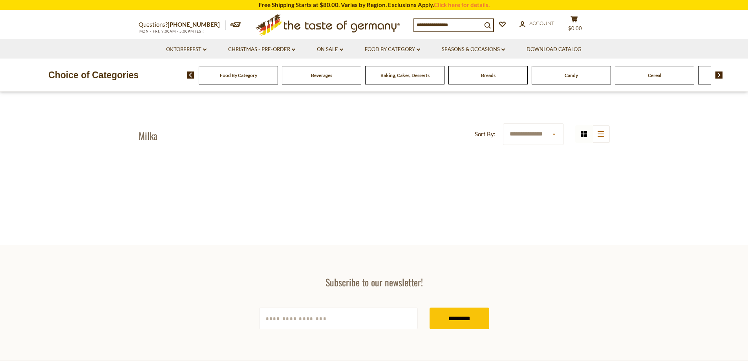 This screenshot has height=361, width=748. What do you see at coordinates (488, 75) in the screenshot?
I see `a: Breads` at bounding box center [488, 75].